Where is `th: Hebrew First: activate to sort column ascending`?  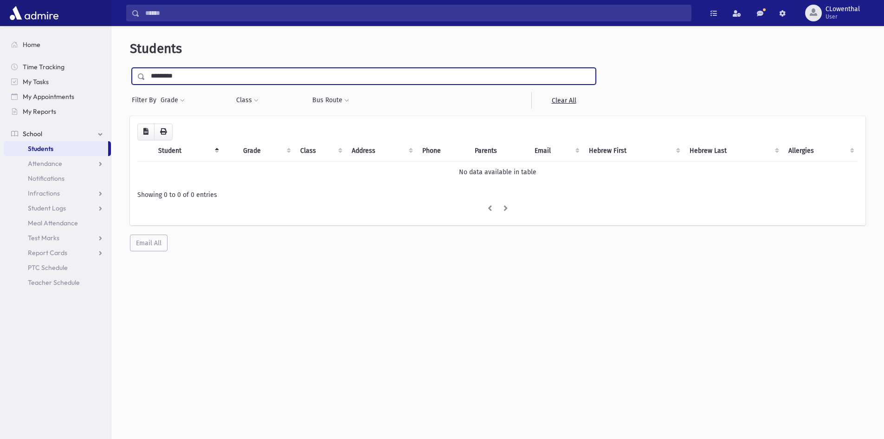
th: Hebrew First: activate to sort column ascending is located at coordinates (634, 151).